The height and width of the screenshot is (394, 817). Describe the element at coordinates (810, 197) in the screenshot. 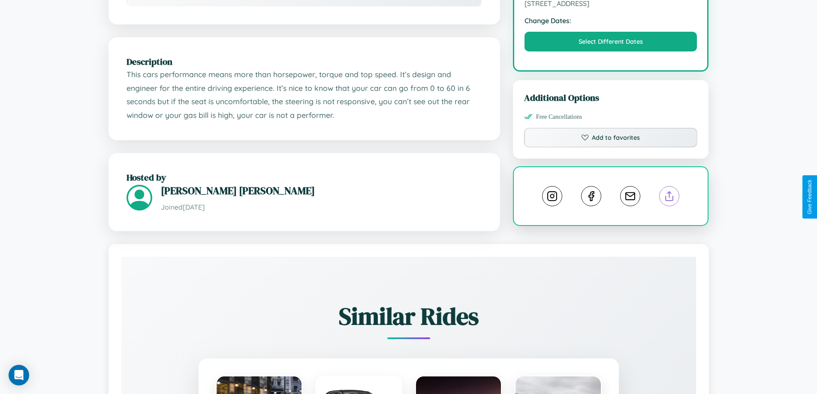

I see `div: Give Feedback` at that location.